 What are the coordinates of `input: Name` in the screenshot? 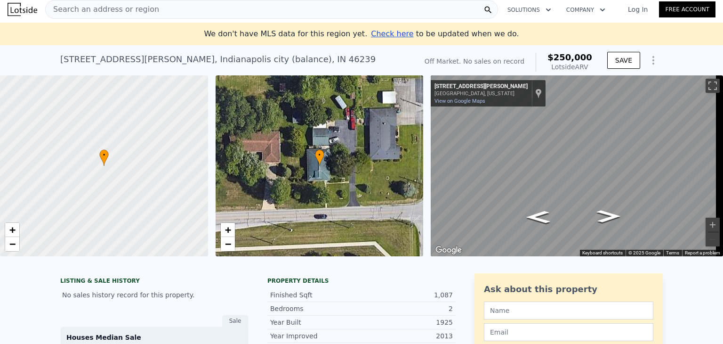 It's located at (569, 310).